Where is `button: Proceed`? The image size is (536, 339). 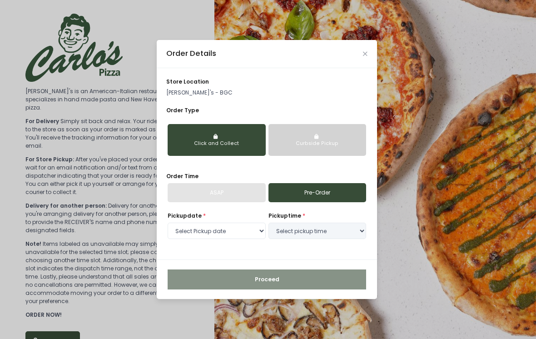
button: Proceed is located at coordinates (267, 279).